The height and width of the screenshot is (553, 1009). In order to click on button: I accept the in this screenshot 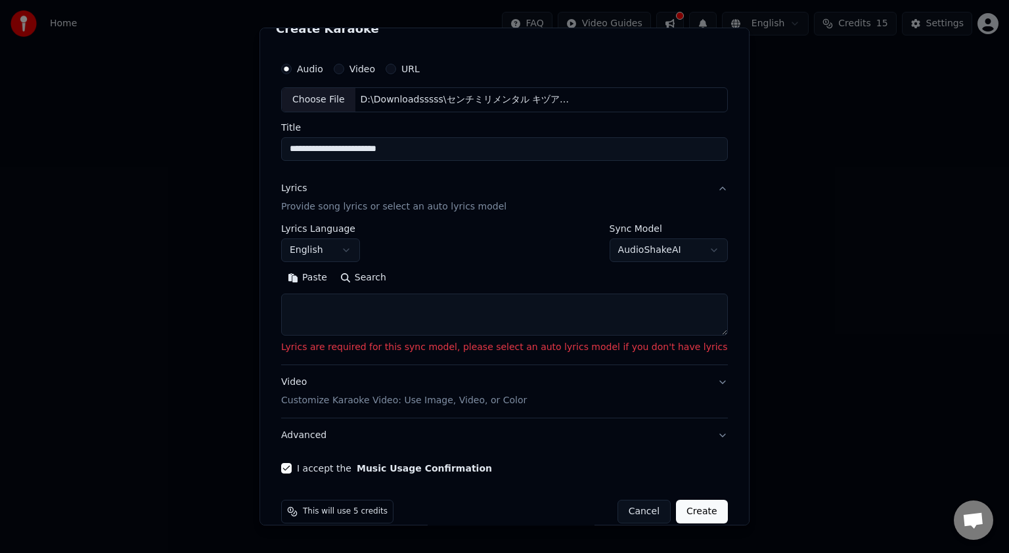, I will do `click(424, 468)`.